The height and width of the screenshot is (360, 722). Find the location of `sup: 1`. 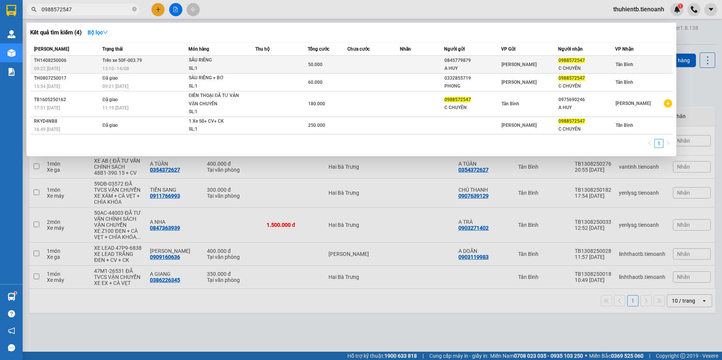

sup: 1 is located at coordinates (15, 293).